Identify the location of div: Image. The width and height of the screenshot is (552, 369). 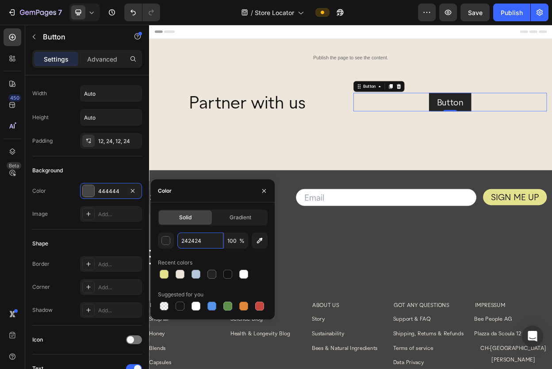
(40, 214).